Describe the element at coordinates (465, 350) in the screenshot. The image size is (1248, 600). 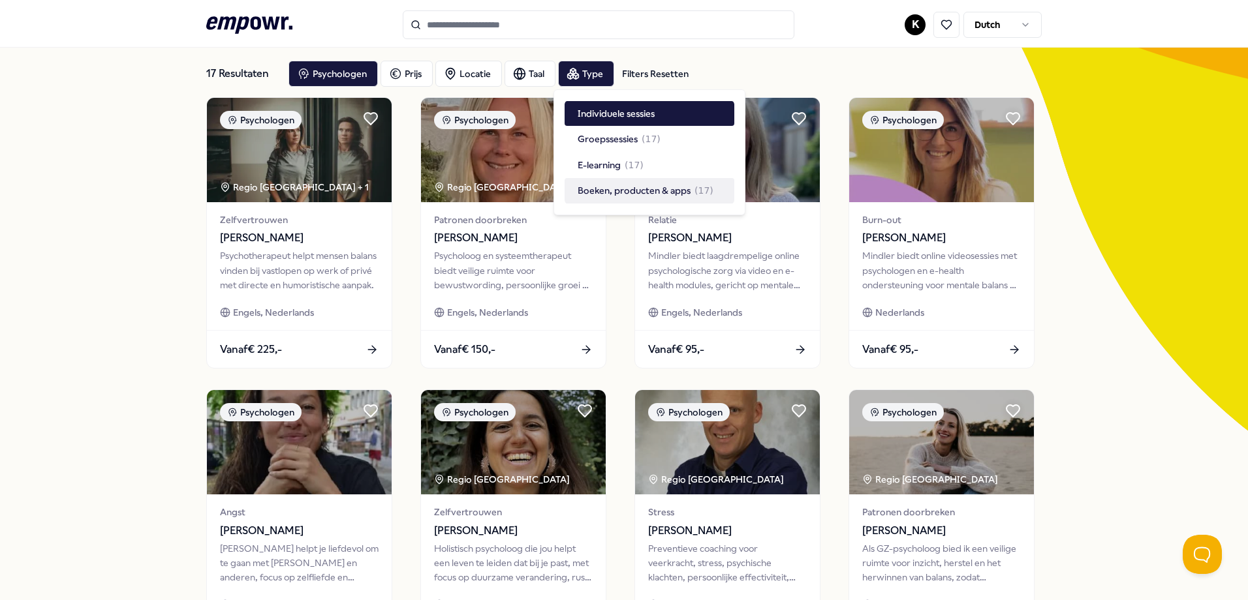
I see `span: Vanaf € 150,-` at that location.